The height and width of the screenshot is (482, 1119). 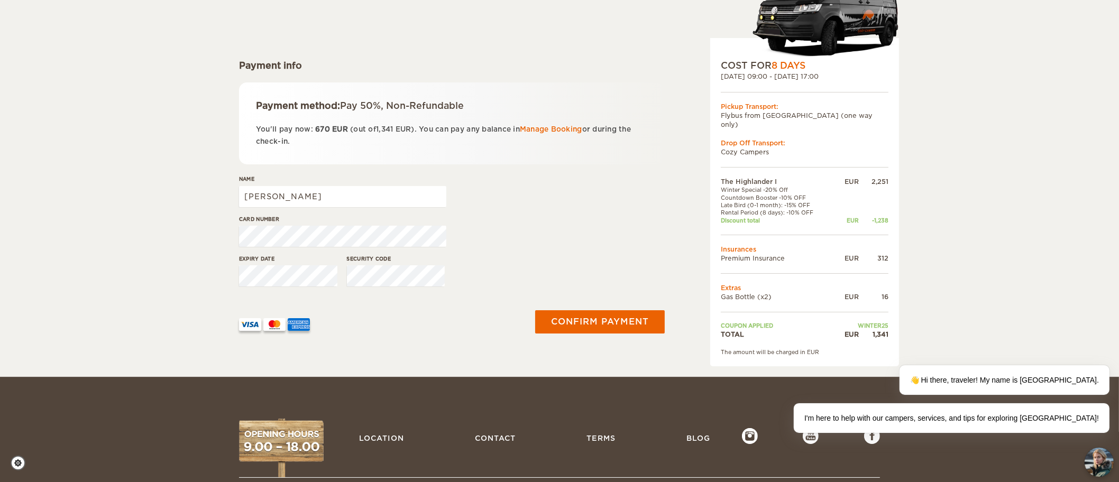 I want to click on td: Winter Special -20% Off, so click(x=777, y=190).